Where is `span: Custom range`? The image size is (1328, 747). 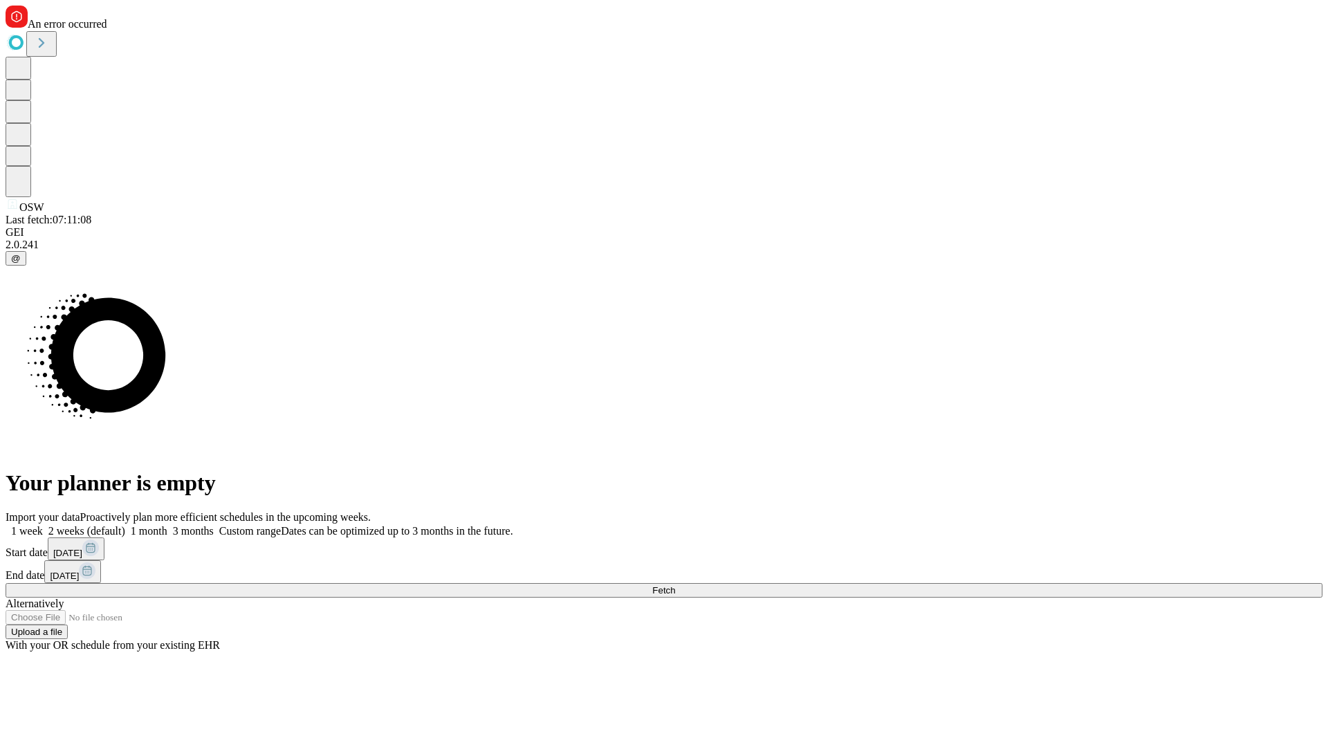 span: Custom range is located at coordinates (250, 530).